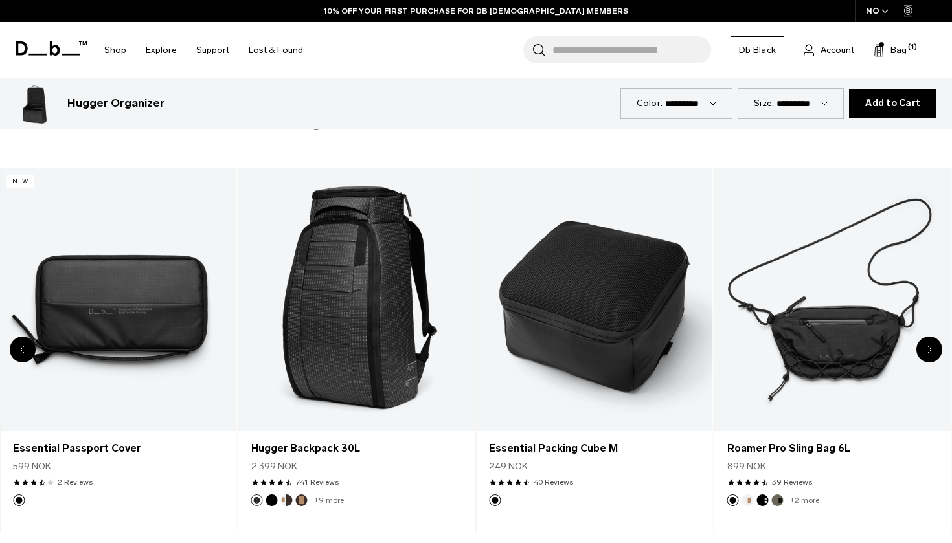 This screenshot has width=952, height=543. What do you see at coordinates (650, 103) in the screenshot?
I see `label: Color:` at bounding box center [650, 103].